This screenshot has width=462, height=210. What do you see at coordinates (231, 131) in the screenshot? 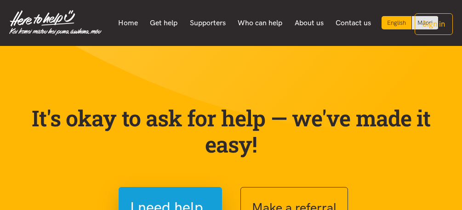
I see `p: It's okay to ask for help — we've made it easy!` at bounding box center [231, 131].